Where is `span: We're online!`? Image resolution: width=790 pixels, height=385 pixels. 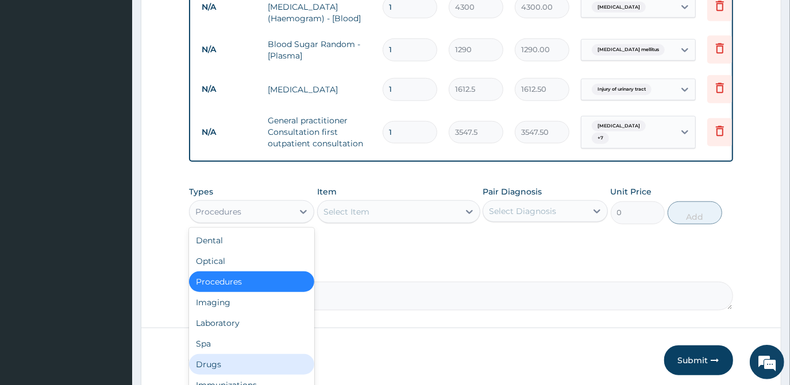
span: We're online! is located at coordinates (113, 176).